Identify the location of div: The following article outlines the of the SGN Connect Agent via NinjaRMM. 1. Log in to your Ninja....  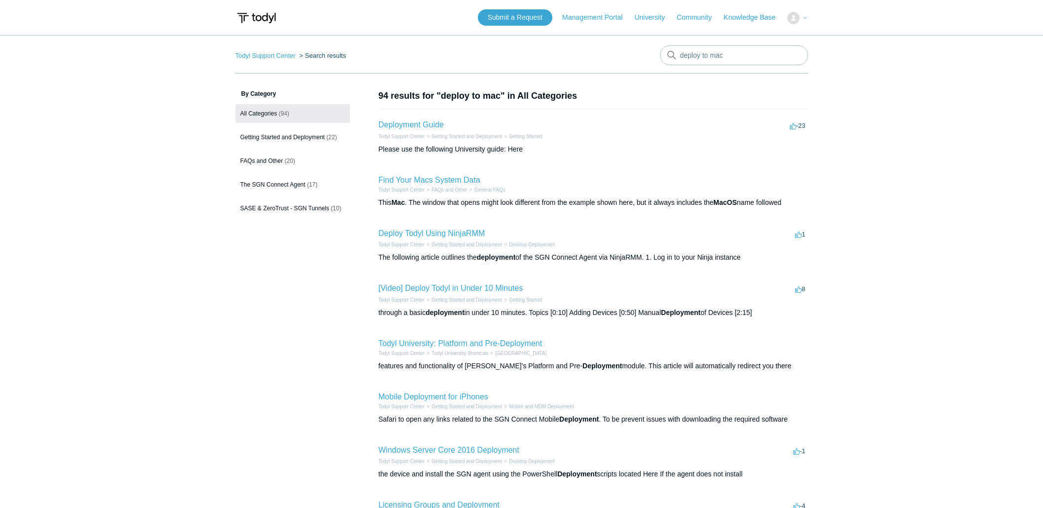
(593, 257).